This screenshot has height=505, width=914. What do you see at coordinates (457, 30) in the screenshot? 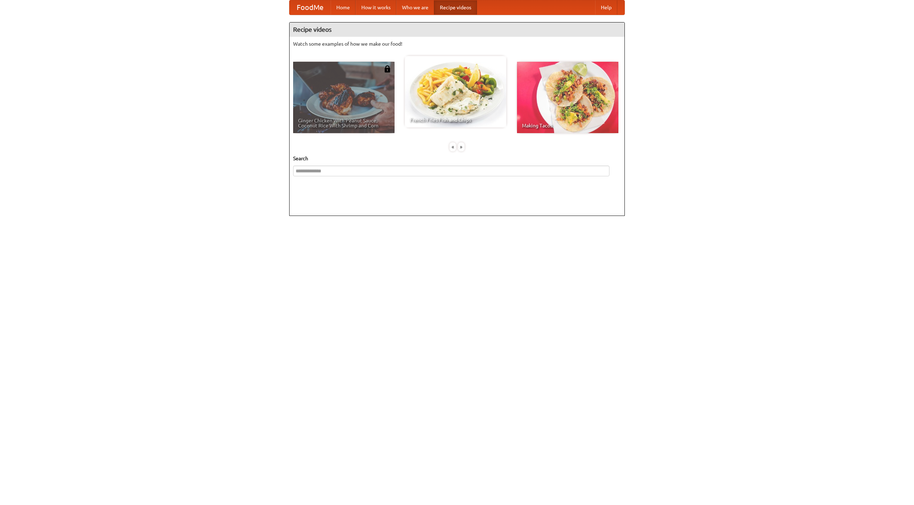
I see `h4: Recipe videos` at bounding box center [457, 30].